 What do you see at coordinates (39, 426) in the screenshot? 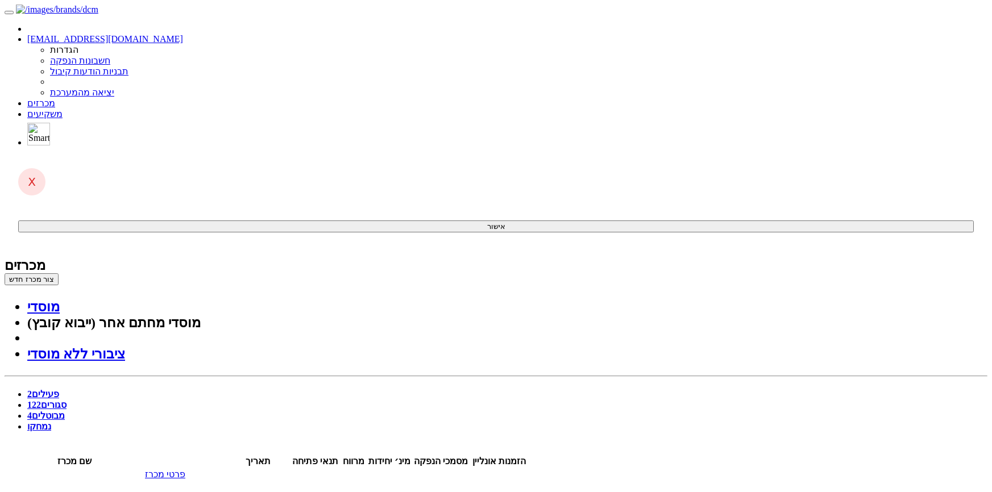
I see `a: נמחקו` at bounding box center [39, 426].